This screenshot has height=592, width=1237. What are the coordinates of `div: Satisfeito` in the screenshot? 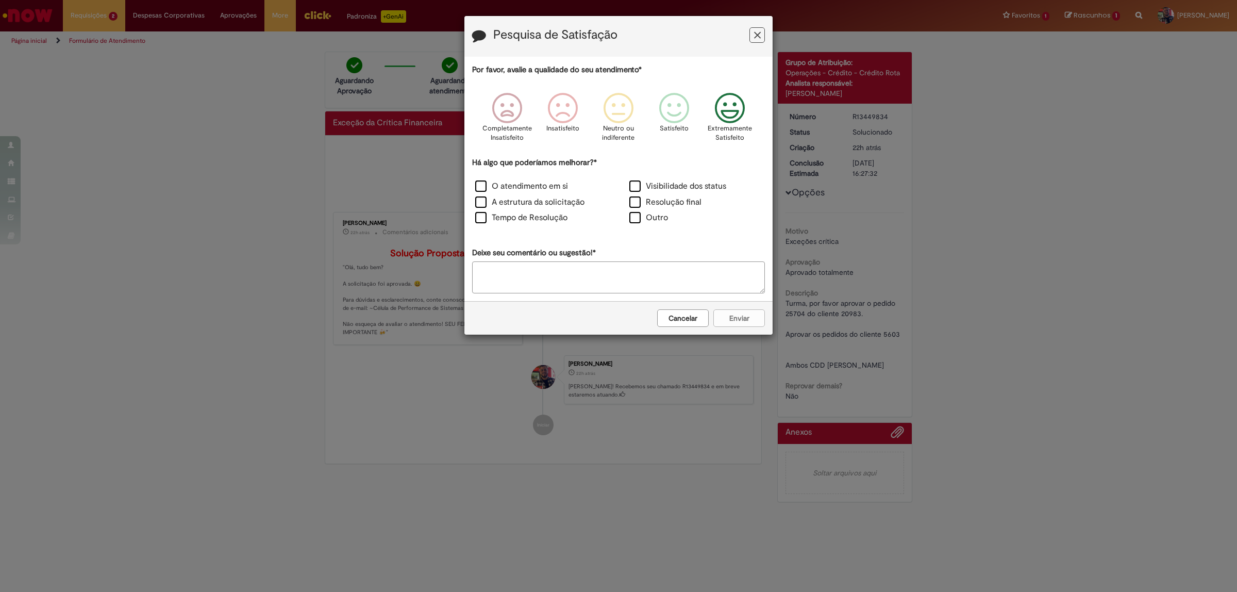 It's located at (674, 120).